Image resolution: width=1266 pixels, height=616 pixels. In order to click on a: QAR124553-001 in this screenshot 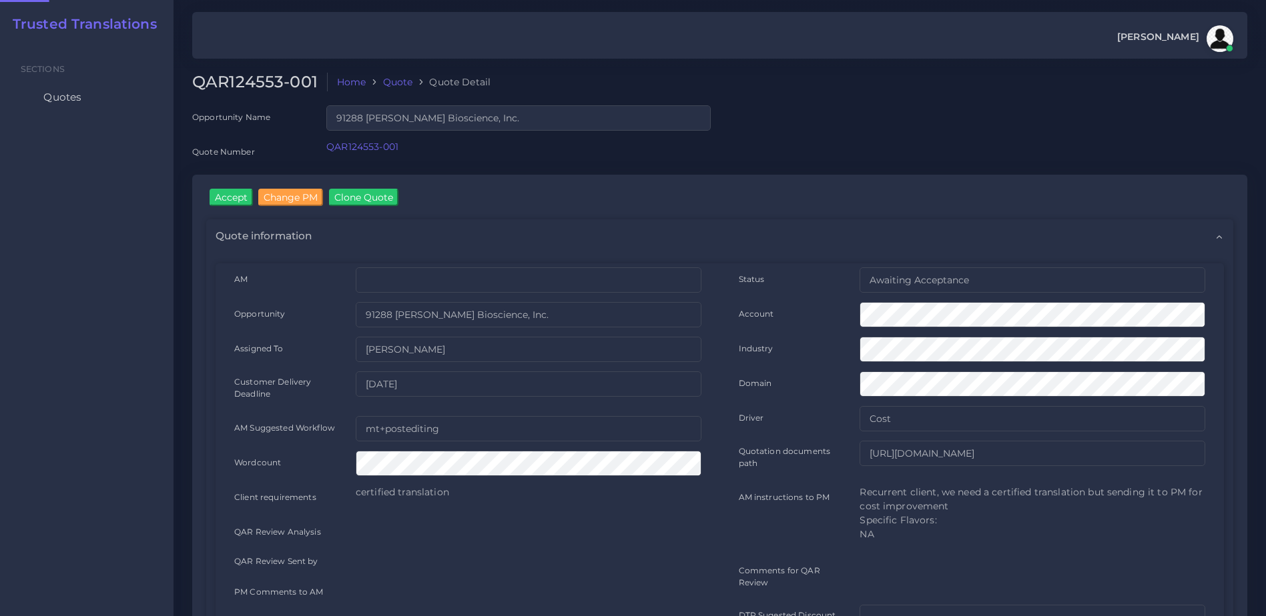, I will do `click(362, 147)`.